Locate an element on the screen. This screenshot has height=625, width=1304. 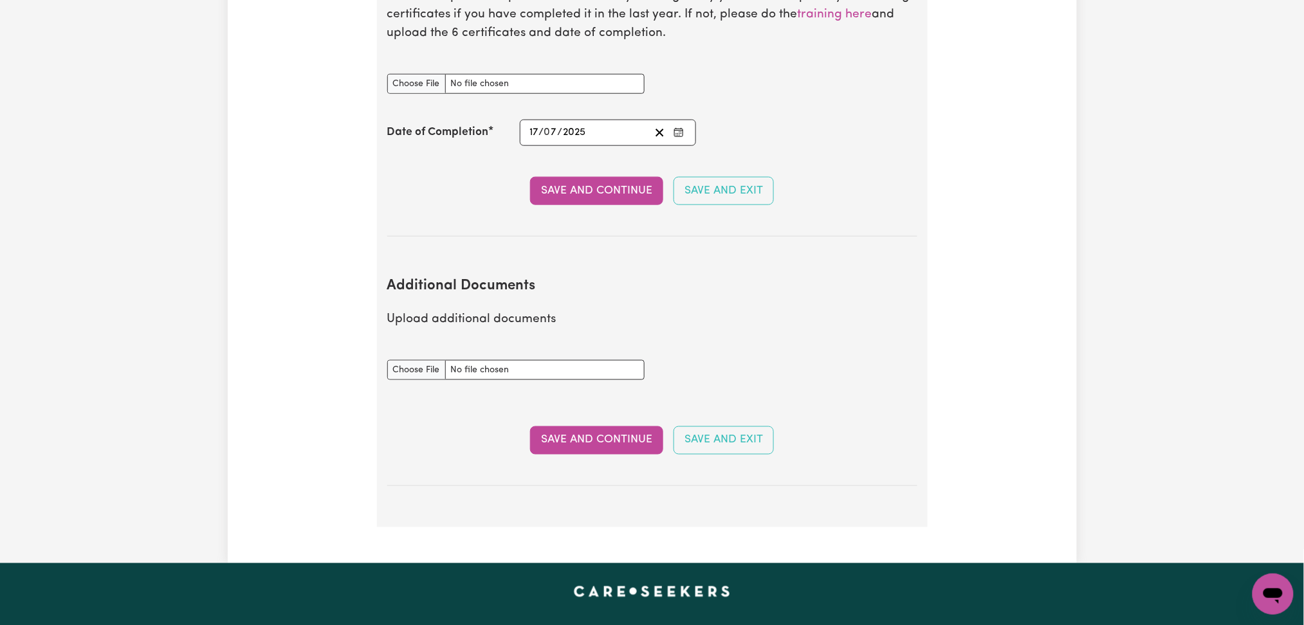
label: Date of Completion is located at coordinates (438, 133).